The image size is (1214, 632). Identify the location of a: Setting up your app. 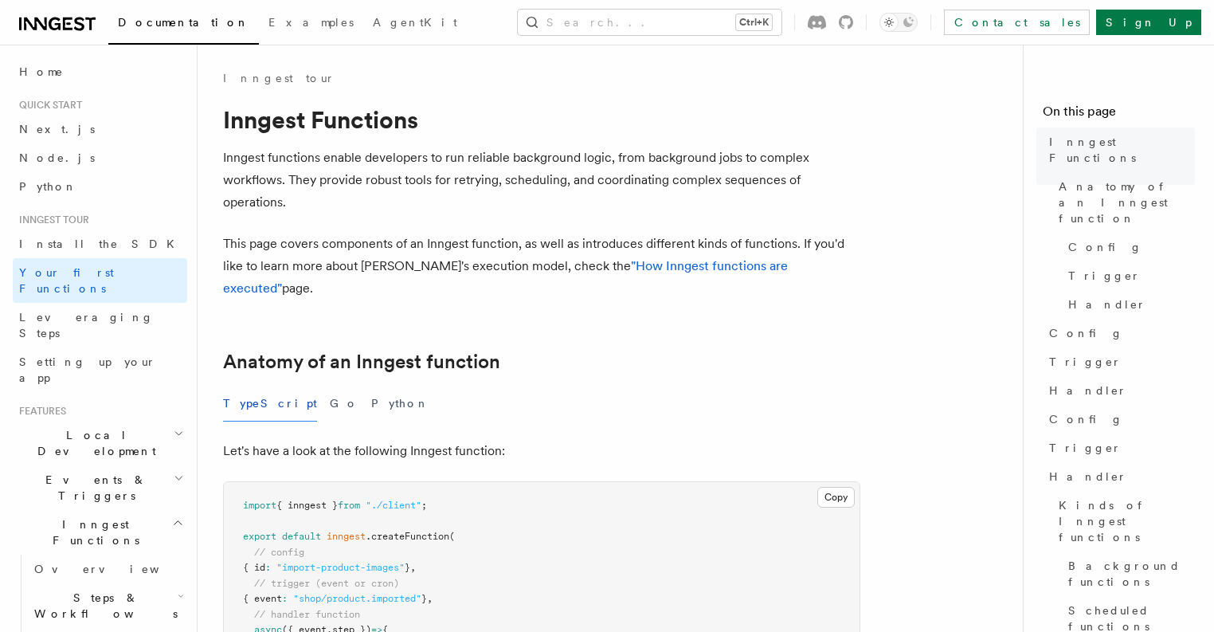
(100, 370).